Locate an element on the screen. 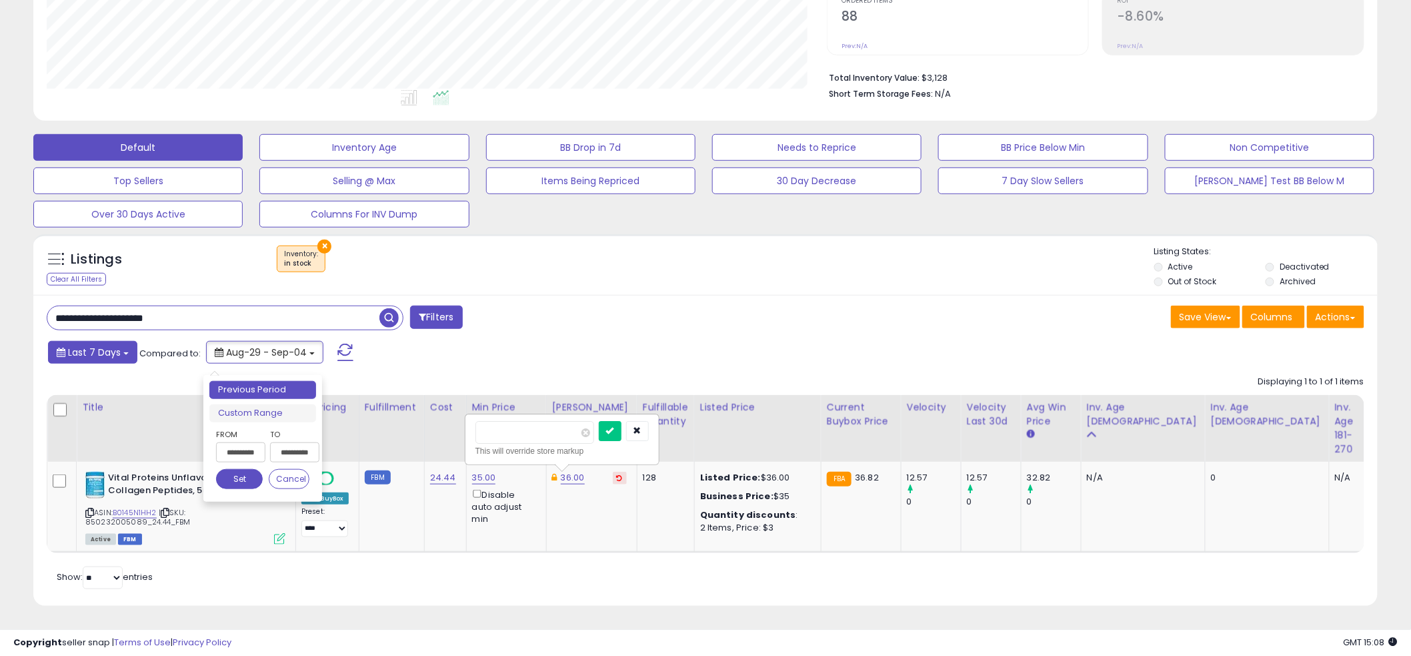 The height and width of the screenshot is (656, 1411). div: This will override store markup is located at coordinates (562, 451).